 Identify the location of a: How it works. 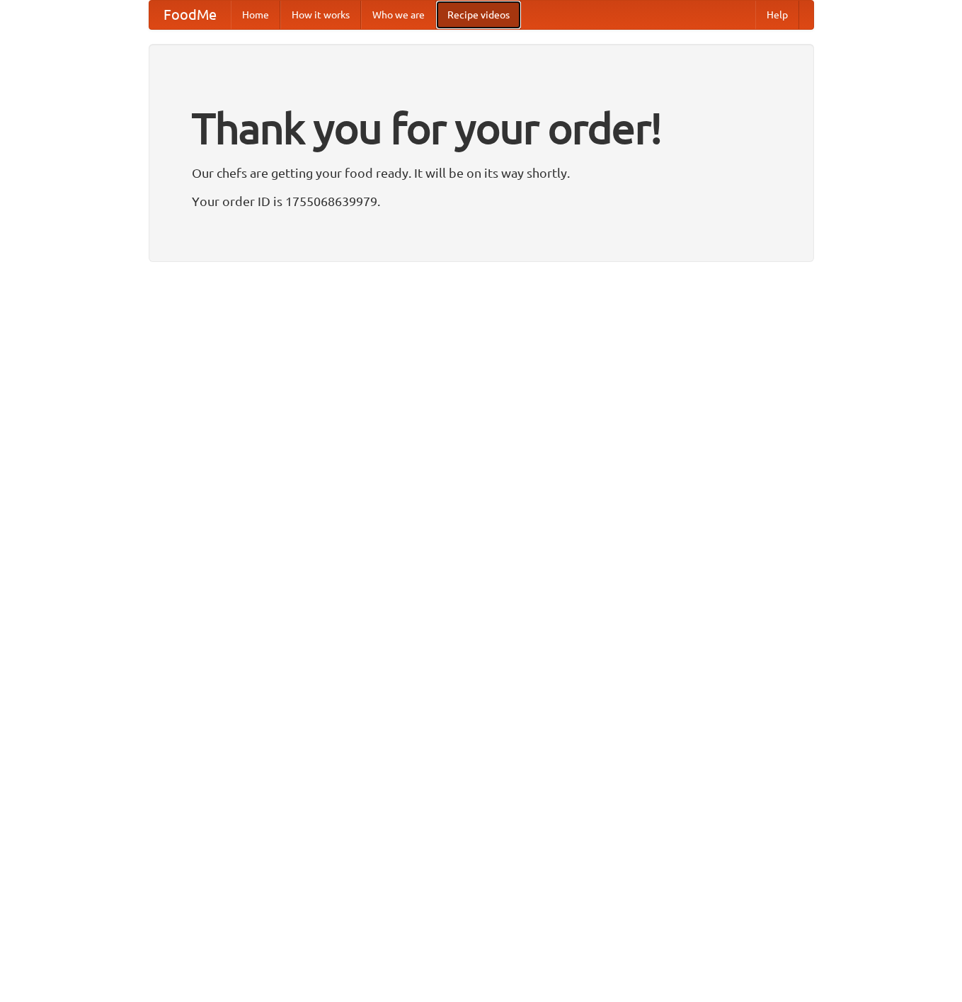
(321, 15).